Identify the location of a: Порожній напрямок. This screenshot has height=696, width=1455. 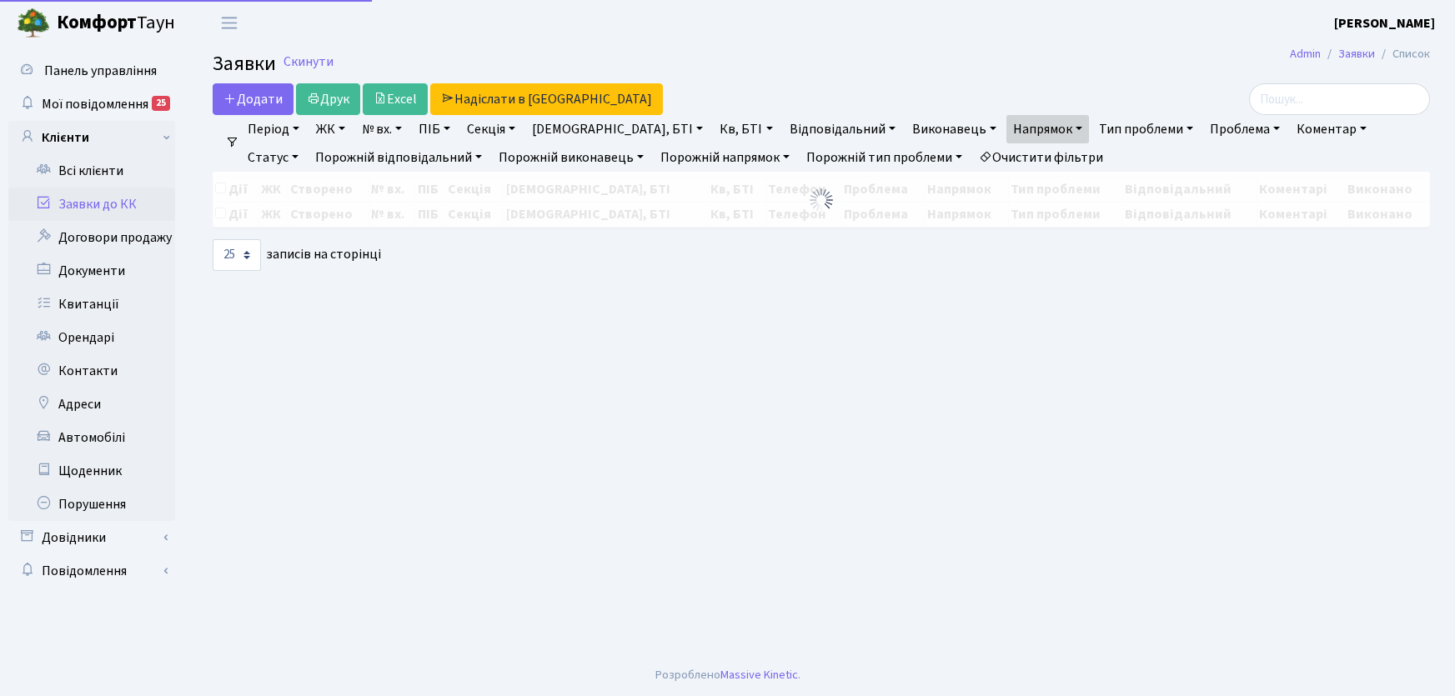
(725, 158).